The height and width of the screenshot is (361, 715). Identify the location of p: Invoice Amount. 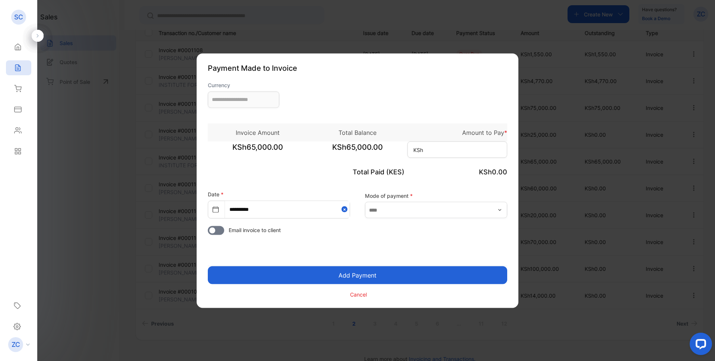
(258, 132).